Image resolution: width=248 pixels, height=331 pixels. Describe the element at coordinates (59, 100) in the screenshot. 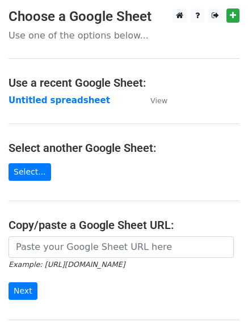

I see `strong: Untitled spreadsheet` at that location.